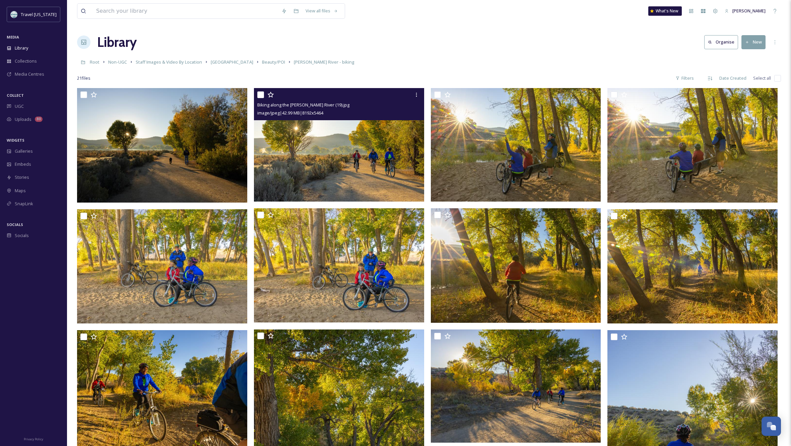 This screenshot has height=446, width=791. Describe the element at coordinates (94, 62) in the screenshot. I see `span: Root` at that location.